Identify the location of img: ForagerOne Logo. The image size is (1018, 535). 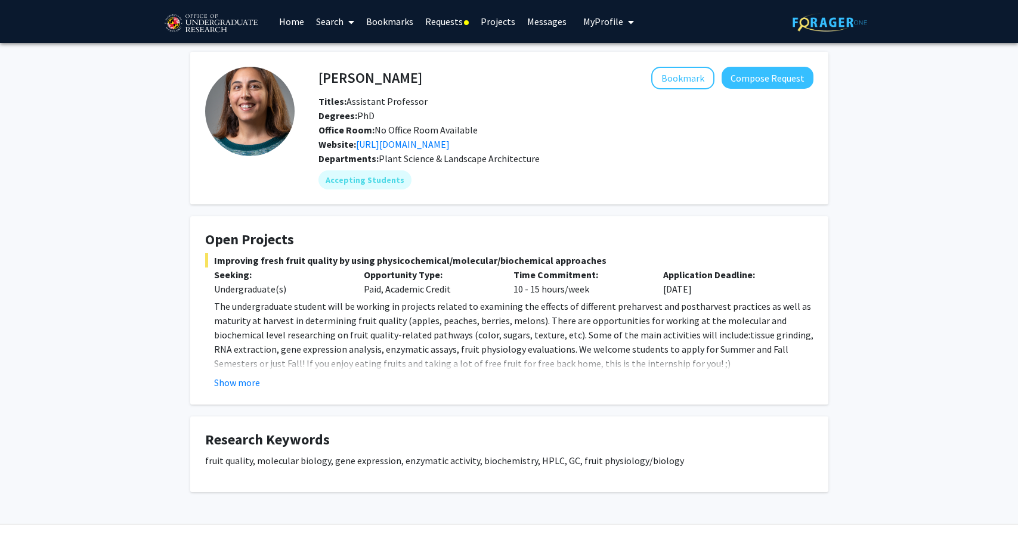
(829, 22).